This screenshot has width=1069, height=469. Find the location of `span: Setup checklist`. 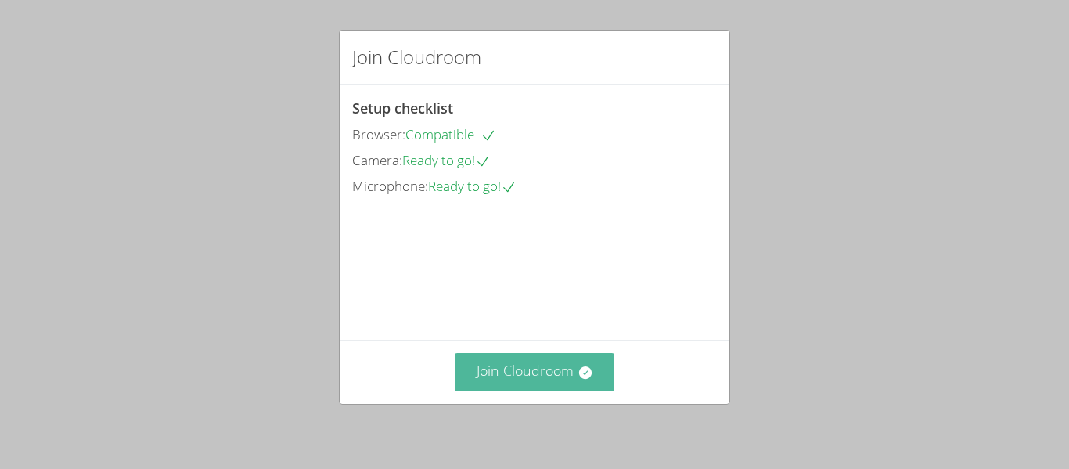

span: Setup checklist is located at coordinates (402, 108).